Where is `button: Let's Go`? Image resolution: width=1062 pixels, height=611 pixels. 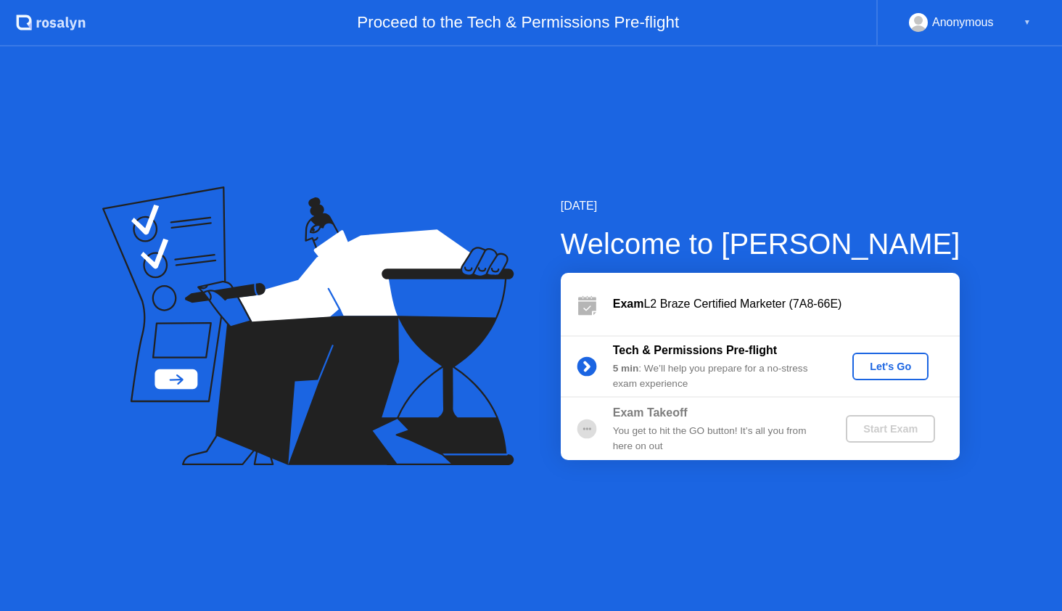 button: Let's Go is located at coordinates (890, 366).